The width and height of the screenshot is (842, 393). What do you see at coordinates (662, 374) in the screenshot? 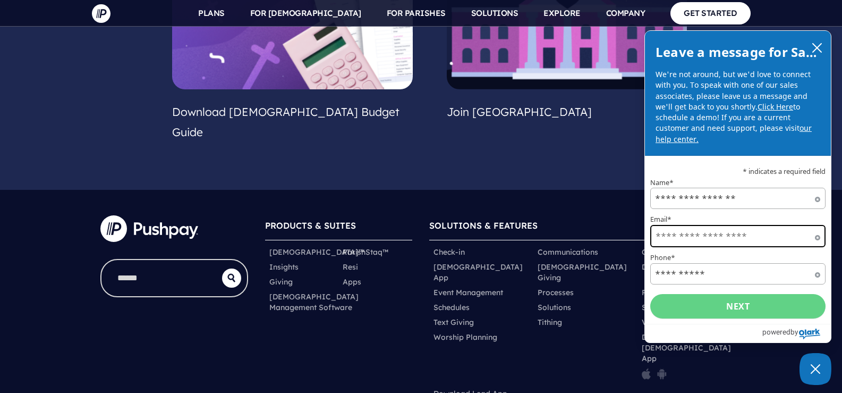
I see `img: pp_icon_gplay.png` at bounding box center [662, 374].